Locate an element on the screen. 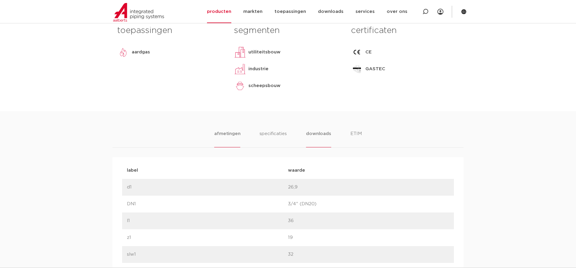 The width and height of the screenshot is (576, 268). h3: certificaten is located at coordinates (405, 31).